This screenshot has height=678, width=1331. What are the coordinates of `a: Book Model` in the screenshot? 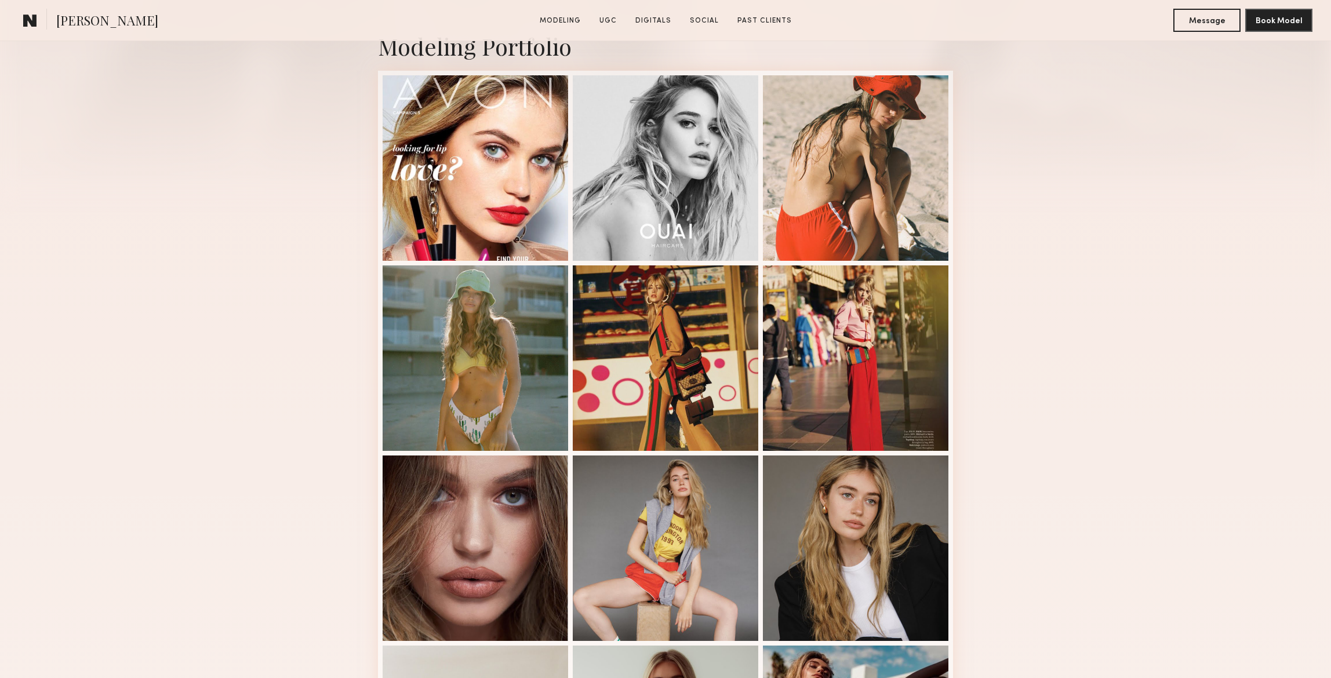 It's located at (1278, 20).